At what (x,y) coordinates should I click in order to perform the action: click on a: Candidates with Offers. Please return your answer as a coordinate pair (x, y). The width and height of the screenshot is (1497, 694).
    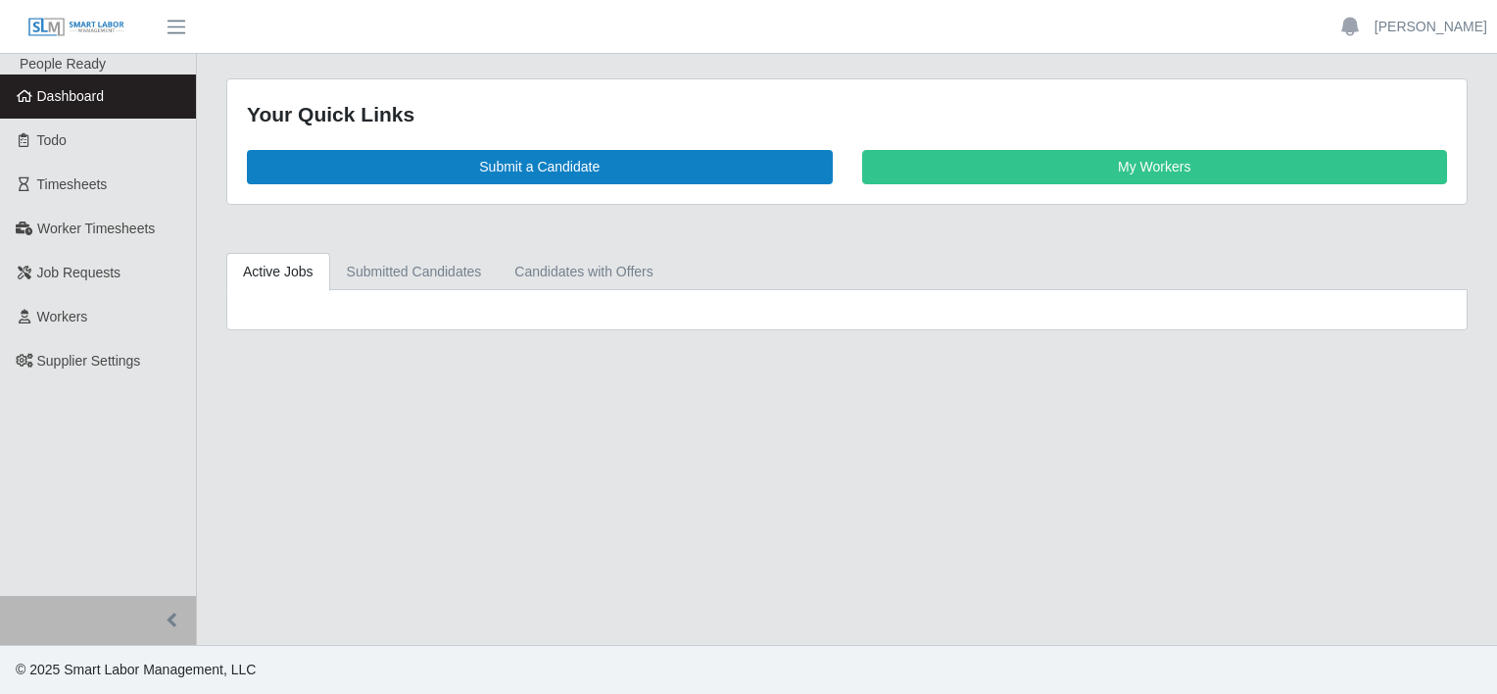
    Looking at the image, I should click on (583, 271).